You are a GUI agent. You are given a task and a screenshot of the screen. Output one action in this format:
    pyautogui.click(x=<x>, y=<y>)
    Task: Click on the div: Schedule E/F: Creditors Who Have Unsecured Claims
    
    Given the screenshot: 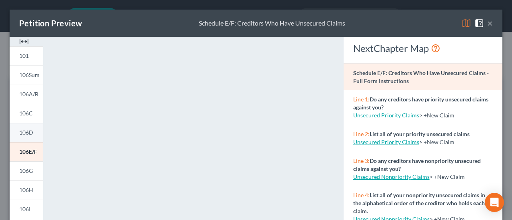 What is the action you would take?
    pyautogui.click(x=272, y=23)
    